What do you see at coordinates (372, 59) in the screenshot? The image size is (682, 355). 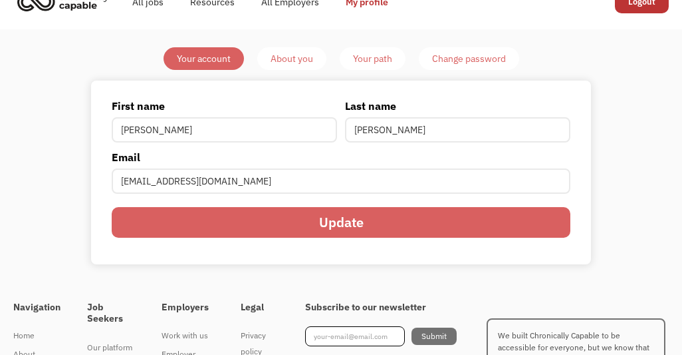 I see `div: Your path` at bounding box center [372, 59].